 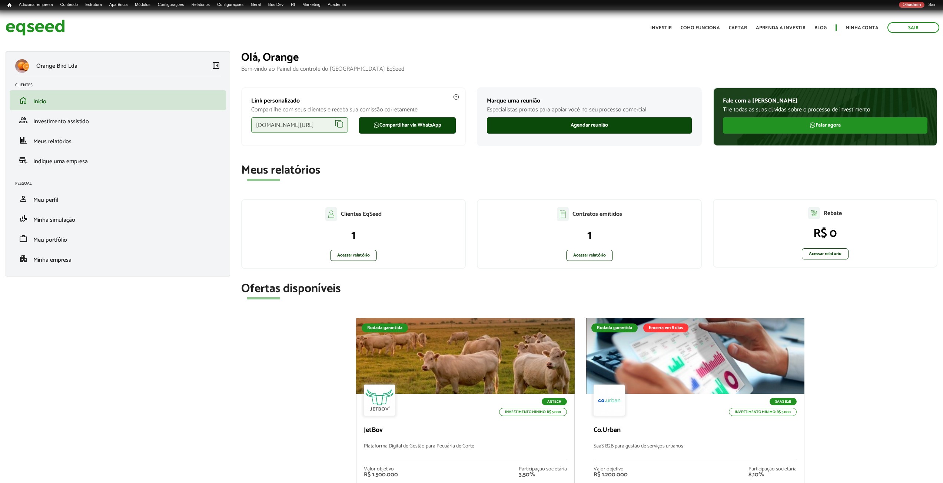 What do you see at coordinates (216, 66) in the screenshot?
I see `span: left_panel_close` at bounding box center [216, 66].